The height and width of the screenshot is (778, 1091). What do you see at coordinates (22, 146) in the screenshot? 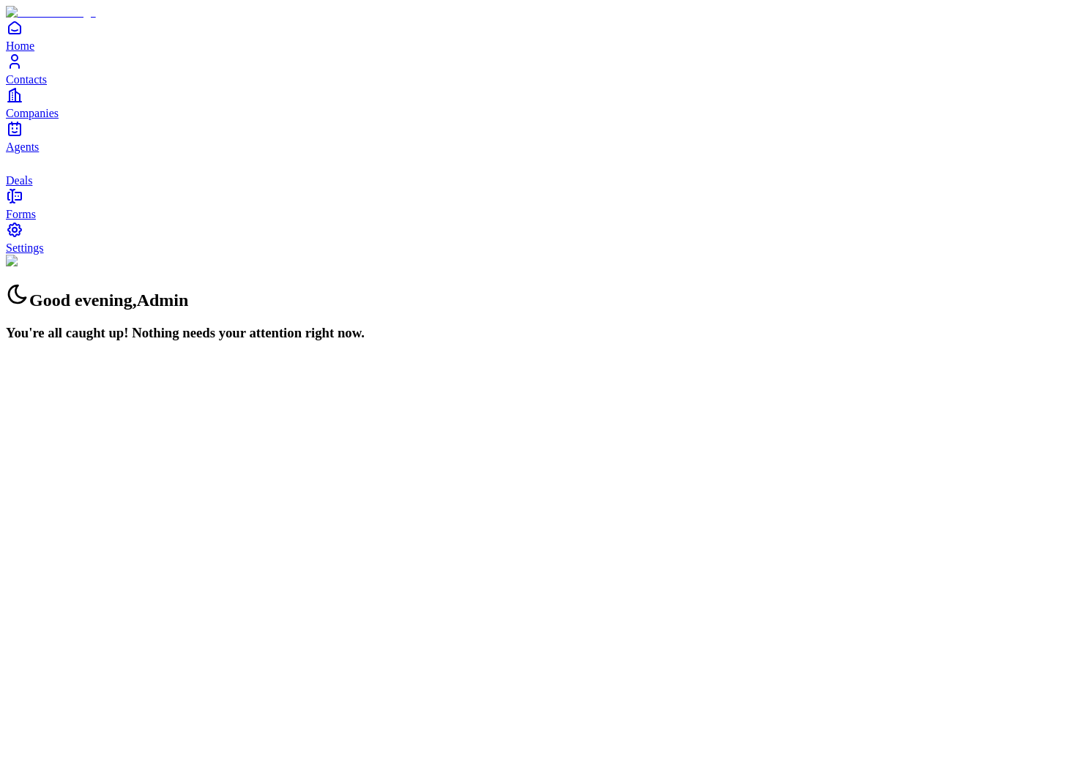
I see `span: Agents` at bounding box center [22, 146].